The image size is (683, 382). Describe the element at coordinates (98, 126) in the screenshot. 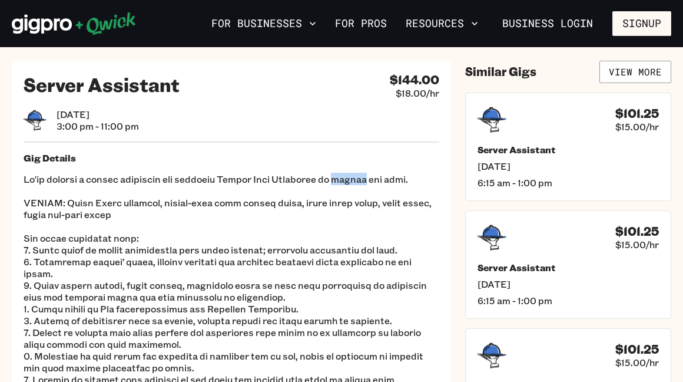

I see `span: 3:00 pm - 11:00 pm` at that location.